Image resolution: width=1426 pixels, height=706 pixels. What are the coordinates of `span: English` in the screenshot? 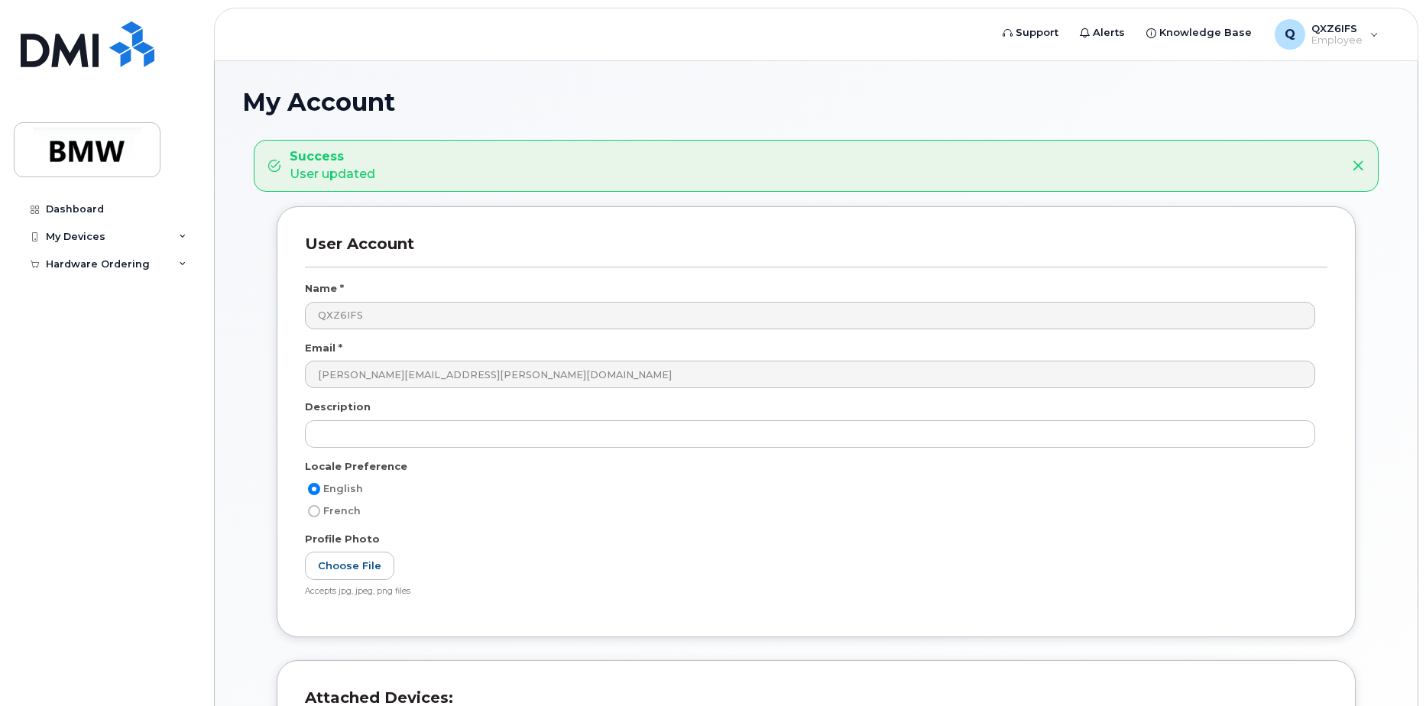 It's located at (343, 488).